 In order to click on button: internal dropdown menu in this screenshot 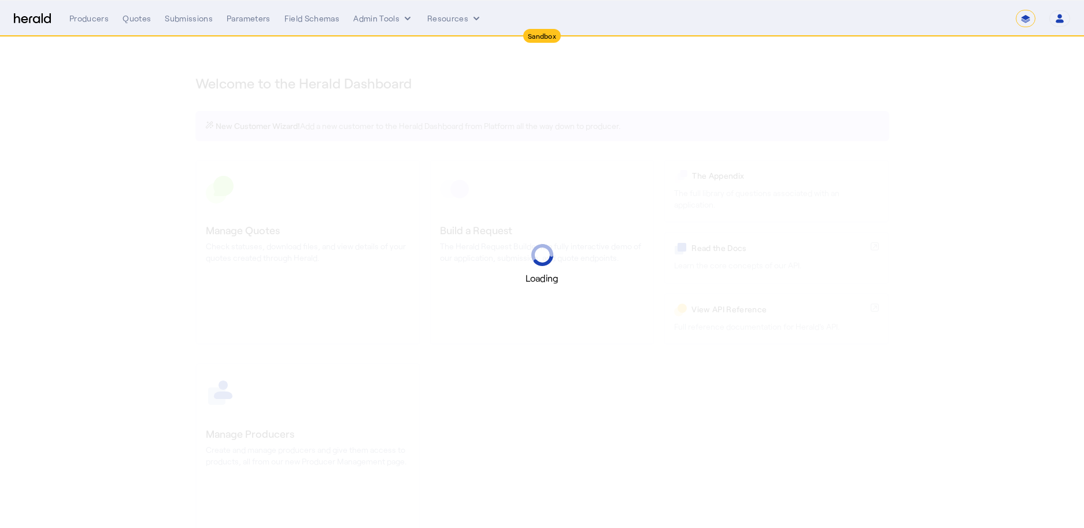, I will do `click(383, 18)`.